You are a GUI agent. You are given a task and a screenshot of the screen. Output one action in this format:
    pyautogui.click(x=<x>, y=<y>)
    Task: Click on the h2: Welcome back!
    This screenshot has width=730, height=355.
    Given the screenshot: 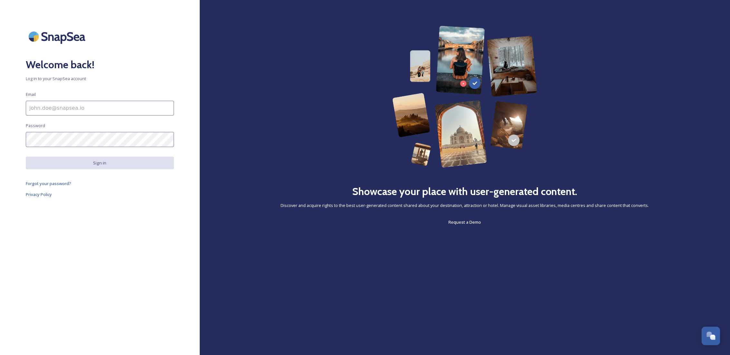 What is the action you would take?
    pyautogui.click(x=100, y=65)
    